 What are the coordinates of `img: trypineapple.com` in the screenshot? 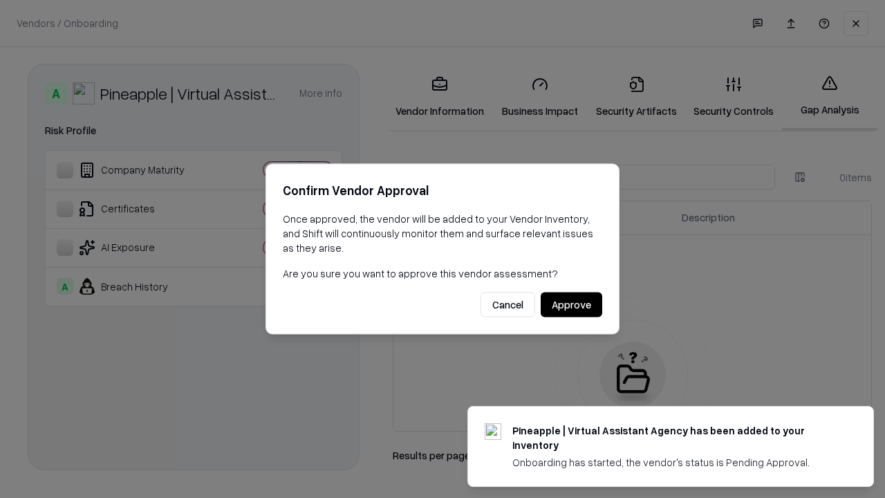 It's located at (493, 431).